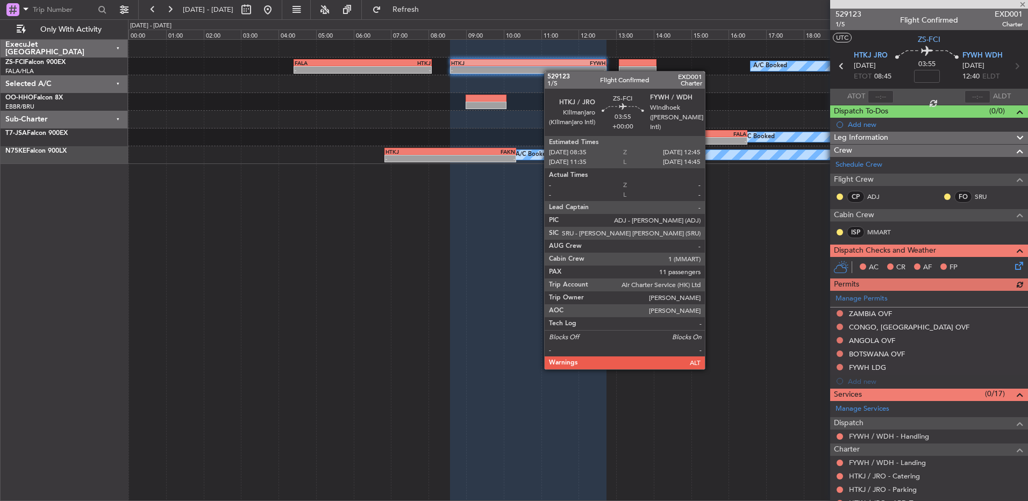 The width and height of the screenshot is (1028, 501). What do you see at coordinates (856, 232) in the screenshot?
I see `div: ISP` at bounding box center [856, 232].